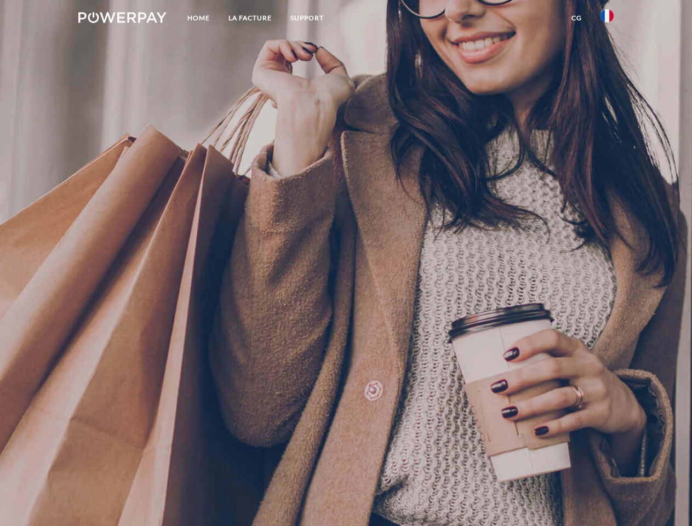  Describe the element at coordinates (607, 16) in the screenshot. I see `img: fr` at that location.